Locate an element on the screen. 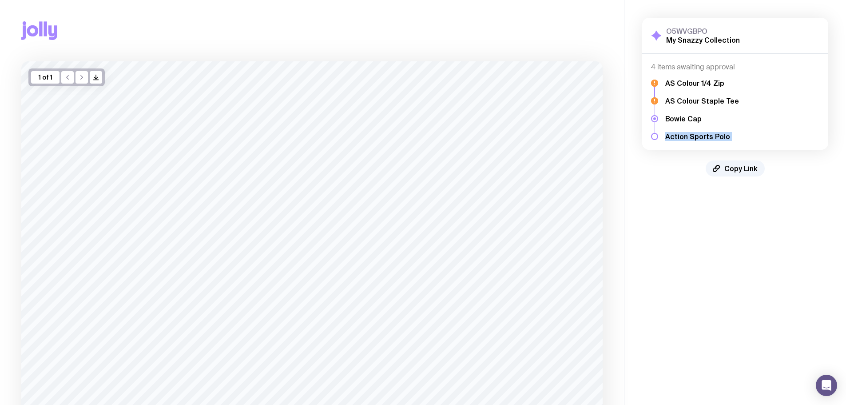 The height and width of the screenshot is (405, 846). h5: Action Sports Polo is located at coordinates (702, 136).